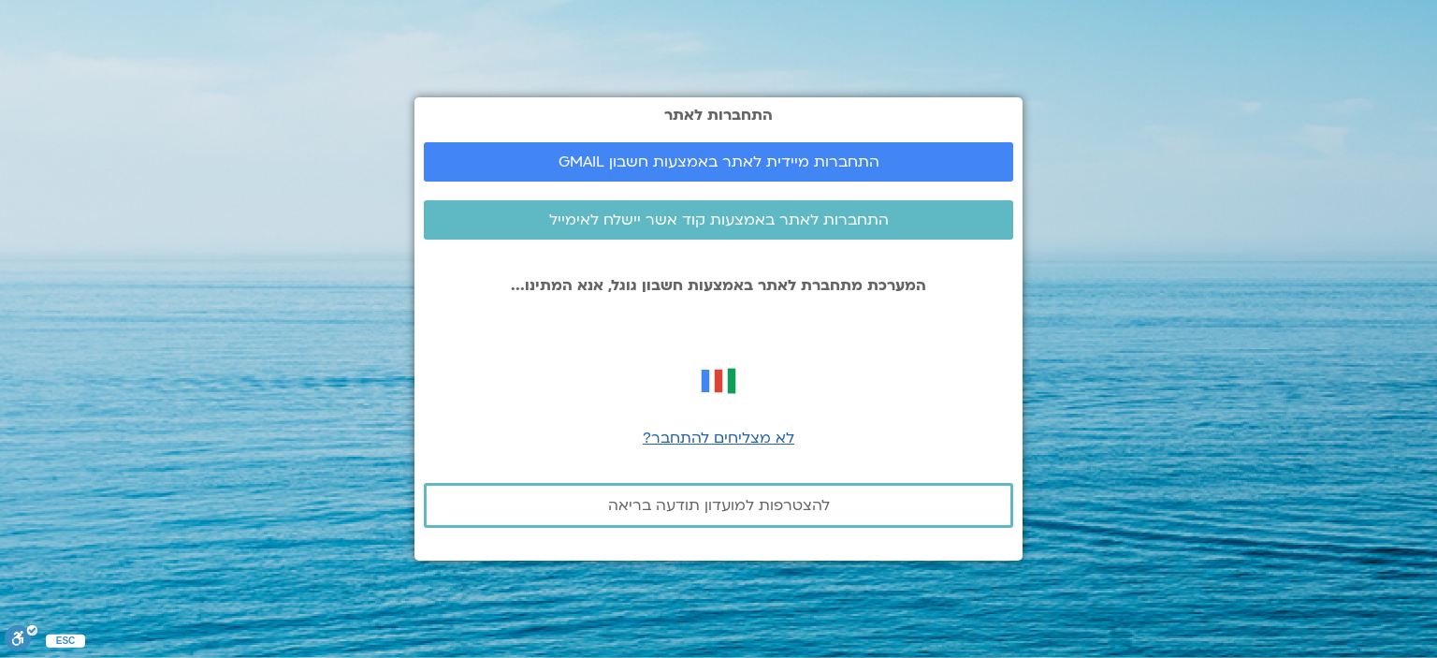 The image size is (1437, 658). Describe the element at coordinates (719, 505) in the screenshot. I see `a: להצטרפות למועדון תודעה בריאה` at that location.